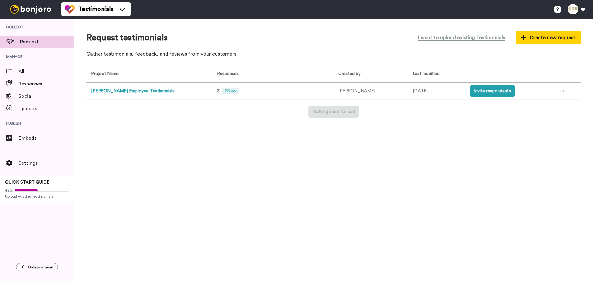  Describe the element at coordinates (230, 91) in the screenshot. I see `span: 2 New` at that location.